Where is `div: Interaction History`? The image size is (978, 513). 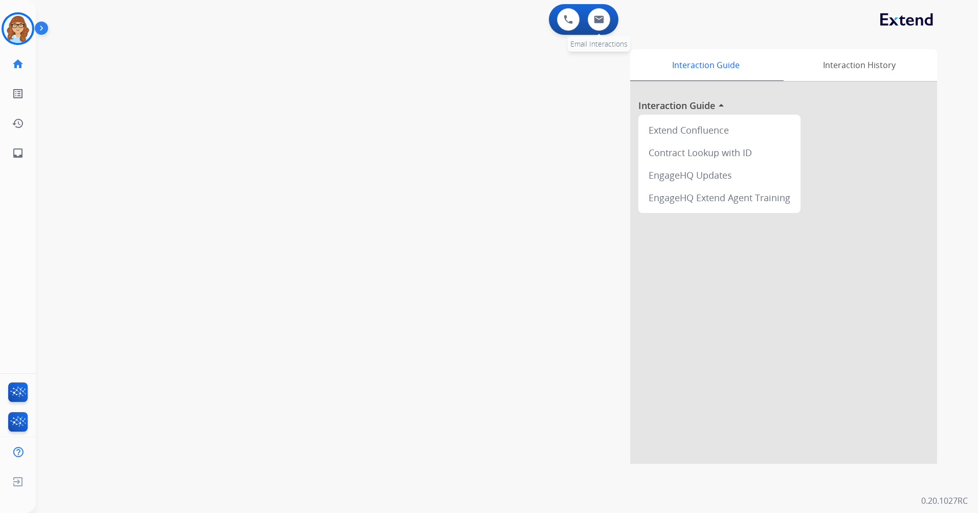
div: Interaction History is located at coordinates (859, 65).